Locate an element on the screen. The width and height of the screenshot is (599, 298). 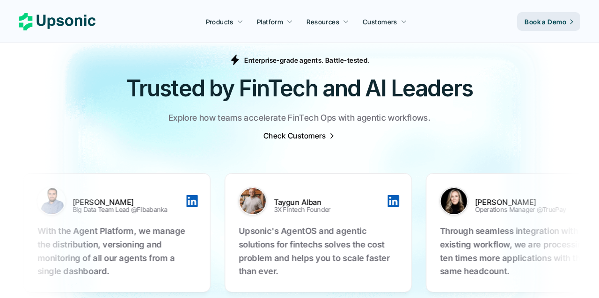
p: Products is located at coordinates (219, 22).